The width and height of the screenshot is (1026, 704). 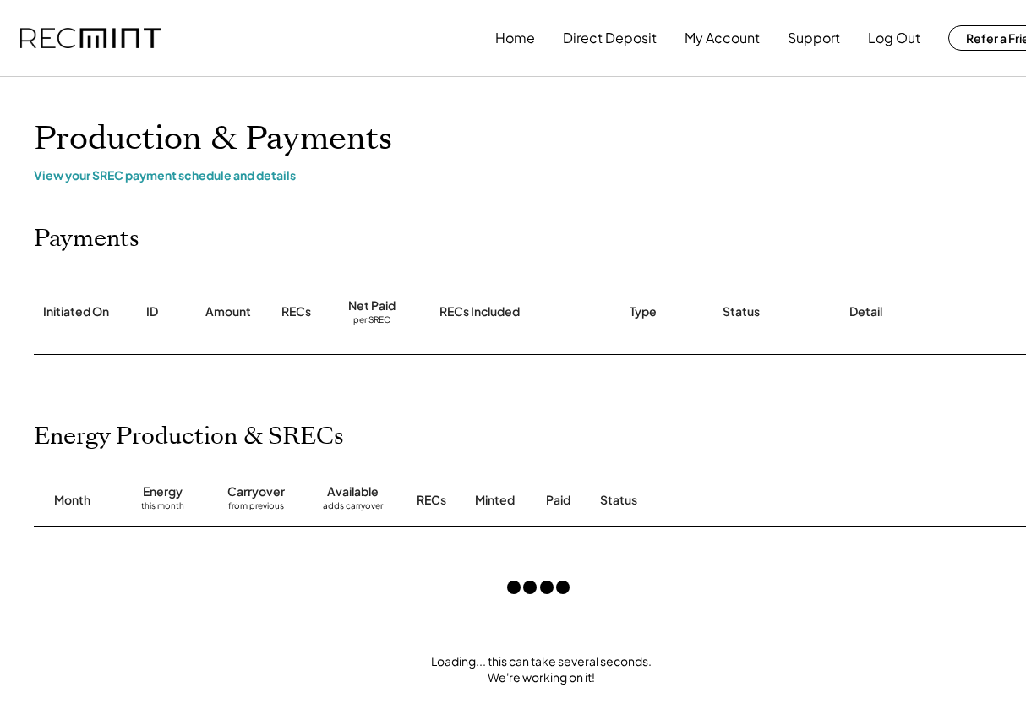 I want to click on div: Amount, so click(x=228, y=312).